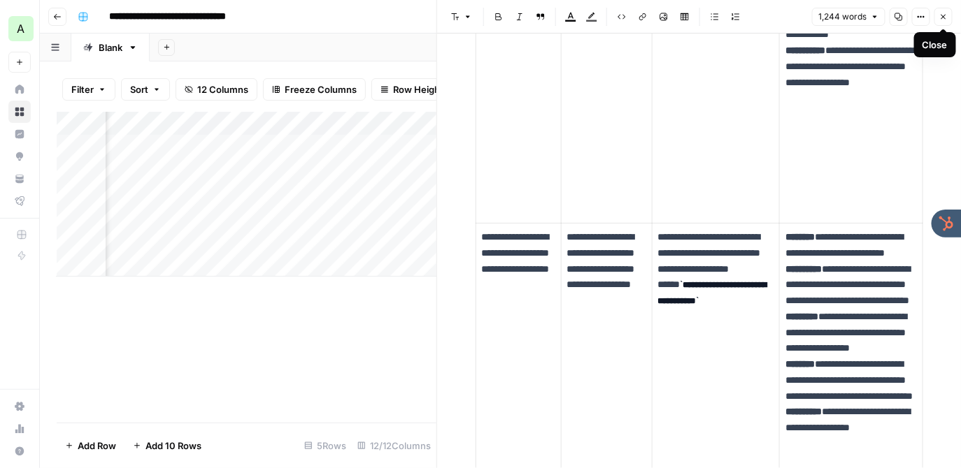  I want to click on button: Workspace: AirOps GTM, so click(20, 29).